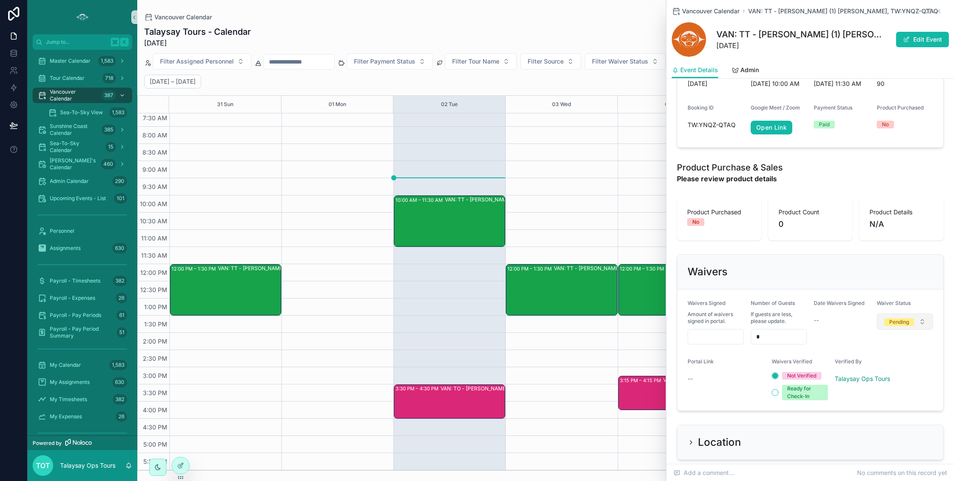  Describe the element at coordinates (708, 272) in the screenshot. I see `h2: Waivers` at that location.